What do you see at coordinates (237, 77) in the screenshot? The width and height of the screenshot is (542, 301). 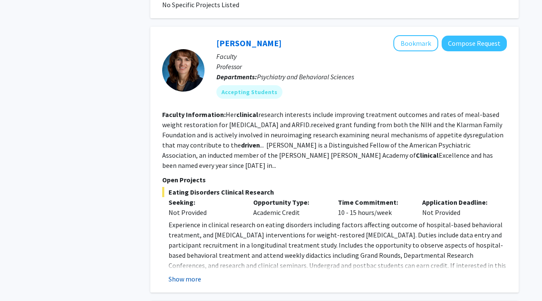 I see `b: Departments:` at bounding box center [237, 77].